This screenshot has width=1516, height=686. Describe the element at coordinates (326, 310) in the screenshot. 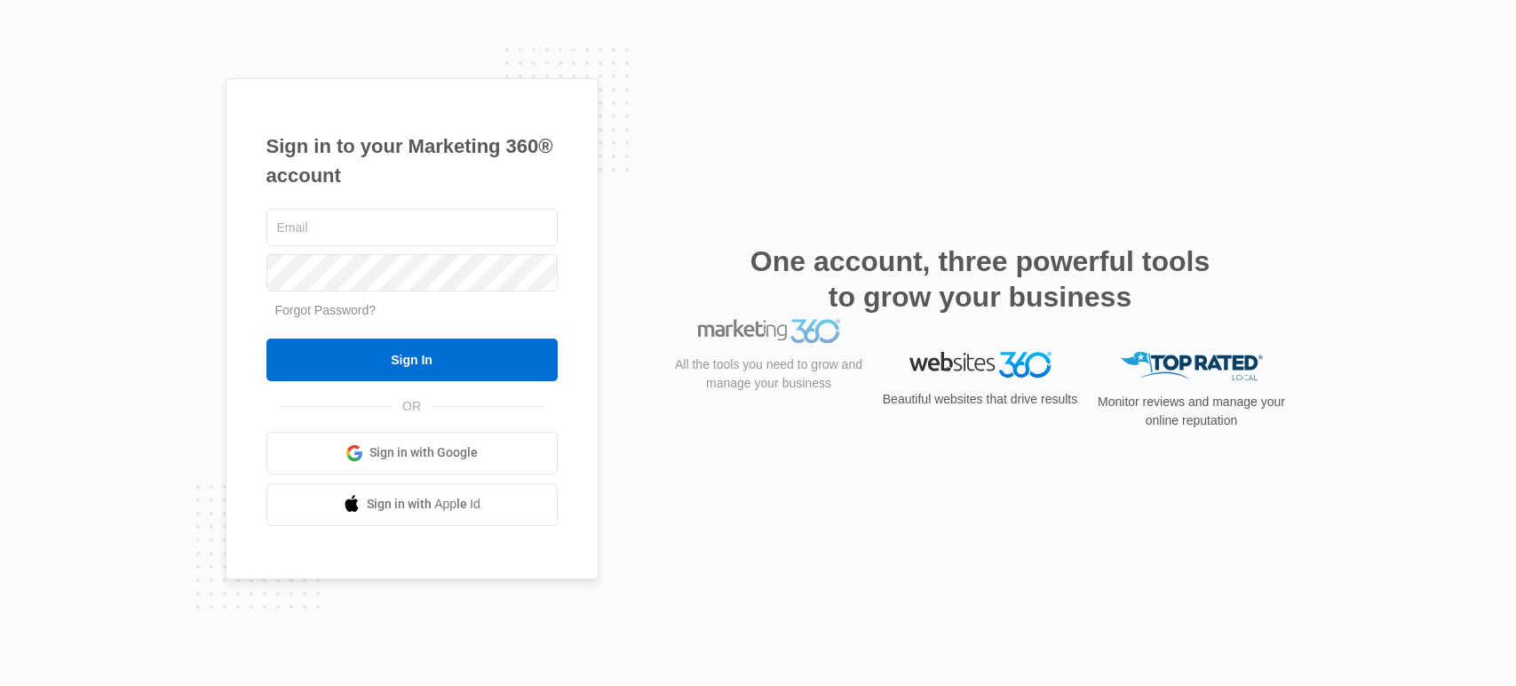

I see `a: Forgot Password?` at that location.